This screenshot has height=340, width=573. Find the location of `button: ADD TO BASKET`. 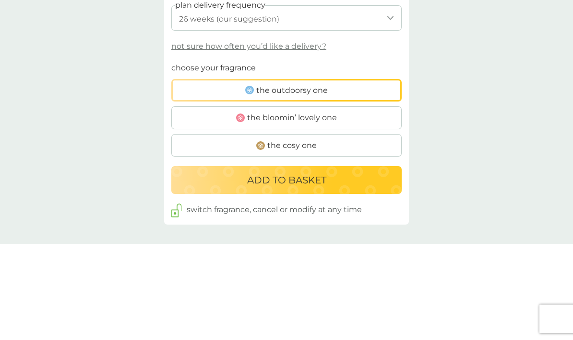

button: ADD TO BASKET is located at coordinates (286, 180).